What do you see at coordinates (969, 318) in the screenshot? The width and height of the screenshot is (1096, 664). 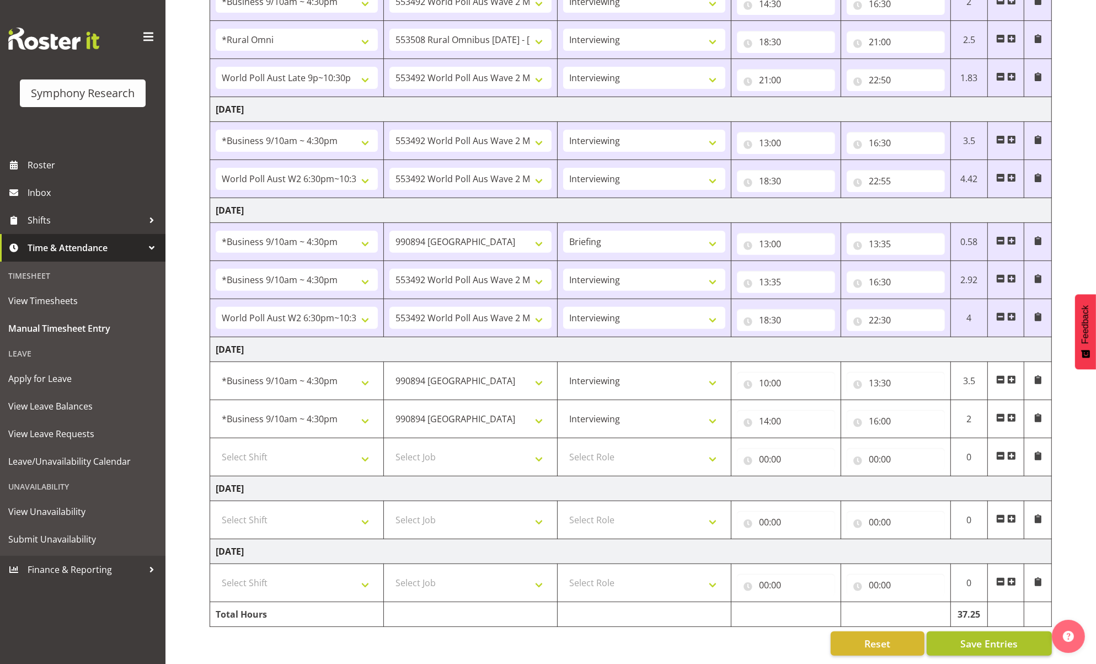 I see `td: 4` at bounding box center [969, 318].